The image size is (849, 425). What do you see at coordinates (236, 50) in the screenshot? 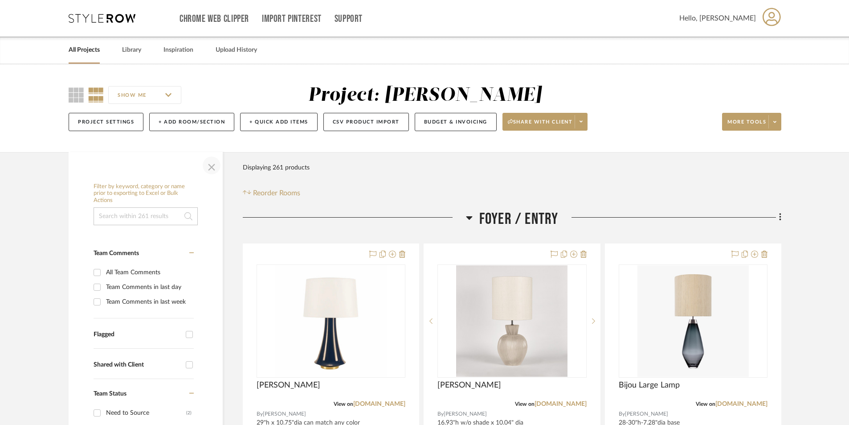
I see `a: Upload History` at bounding box center [236, 50].